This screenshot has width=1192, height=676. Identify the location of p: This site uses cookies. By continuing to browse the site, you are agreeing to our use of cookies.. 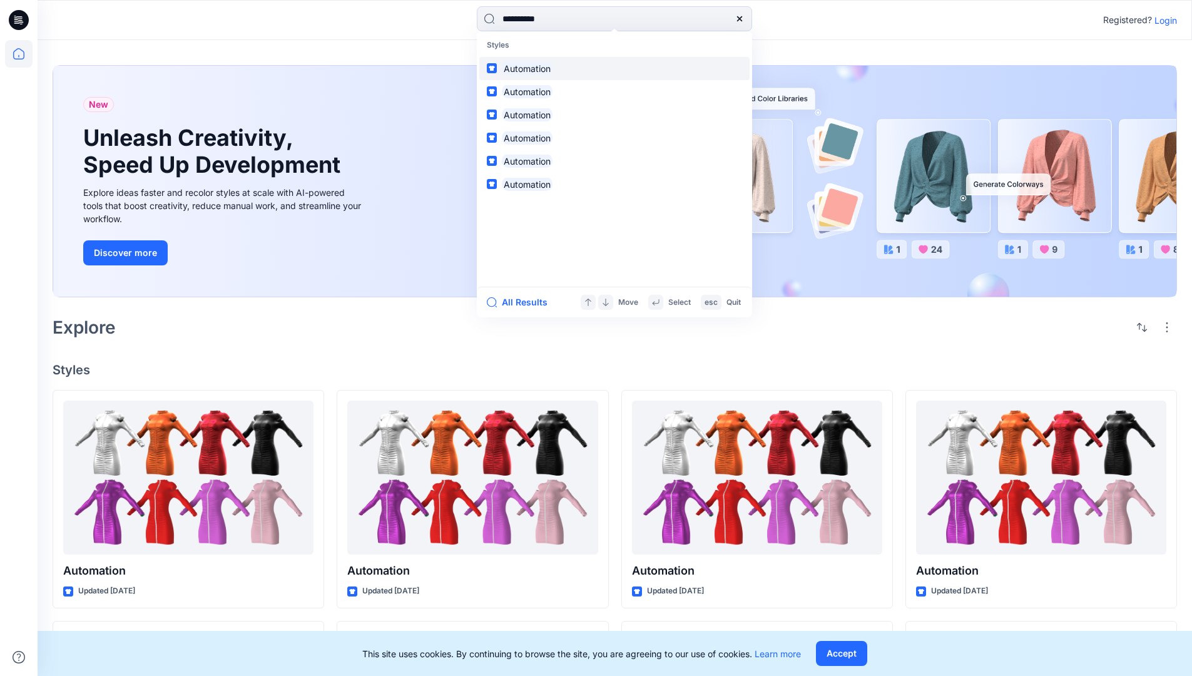
(581, 653).